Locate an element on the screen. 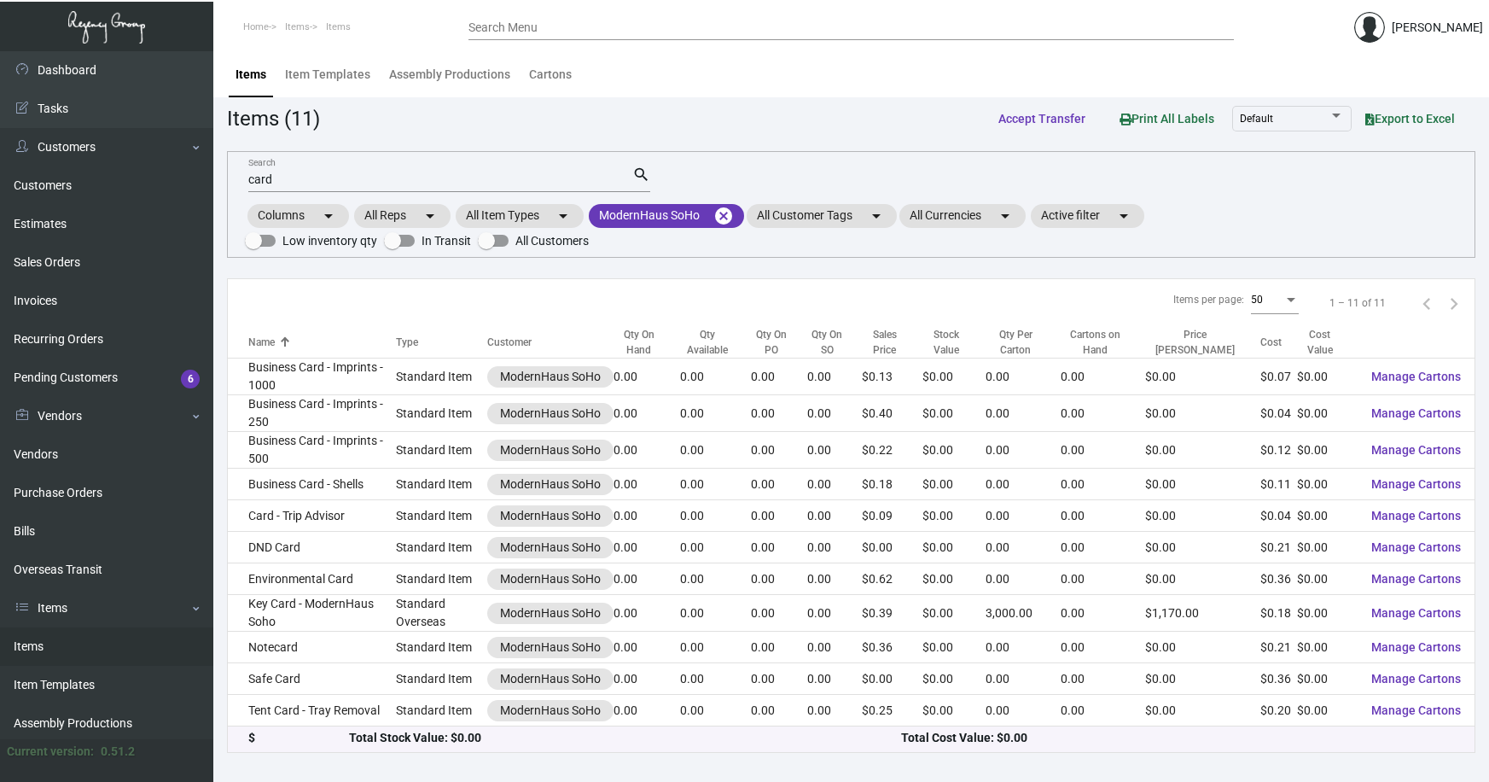 Image resolution: width=1489 pixels, height=782 pixels. td: $0.12 is located at coordinates (1278, 450).